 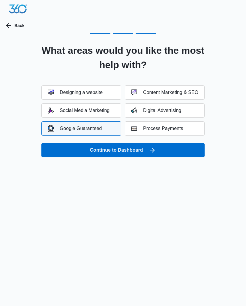 I want to click on div: Social Media Marketing, so click(x=79, y=111).